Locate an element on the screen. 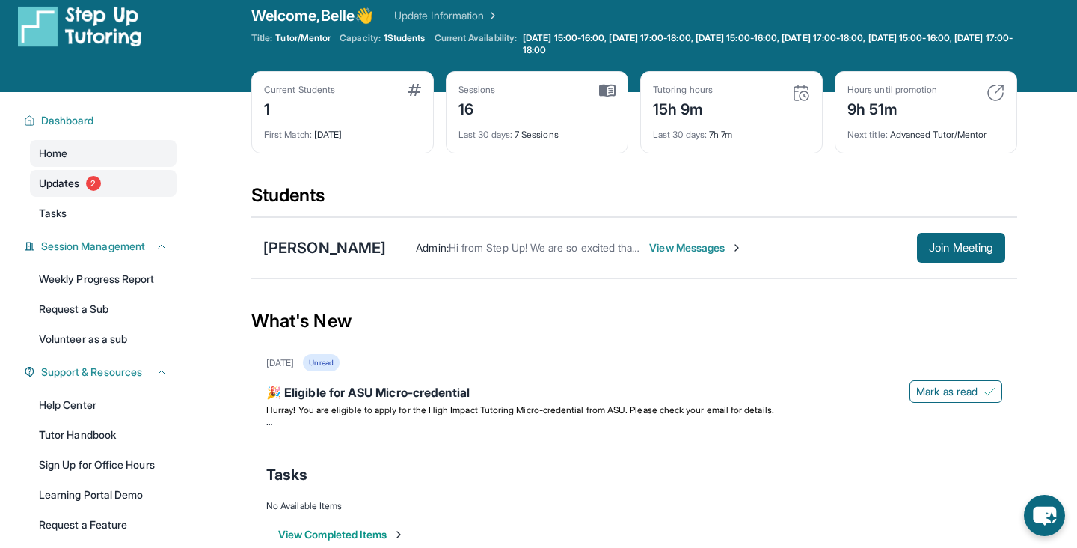 This screenshot has height=548, width=1077. div: 1 is located at coordinates (299, 108).